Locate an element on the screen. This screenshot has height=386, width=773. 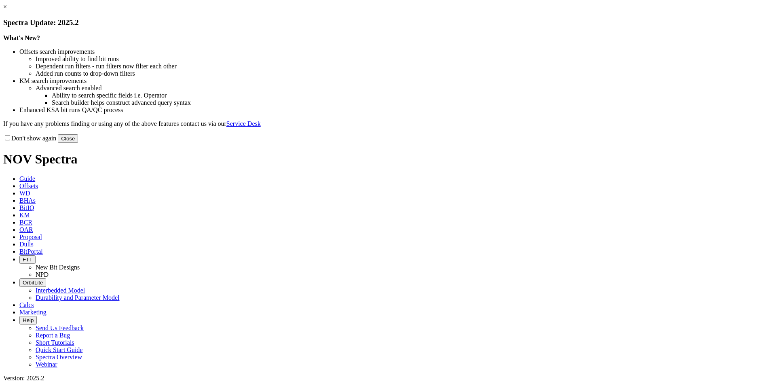
strong: What's New? is located at coordinates (21, 38).